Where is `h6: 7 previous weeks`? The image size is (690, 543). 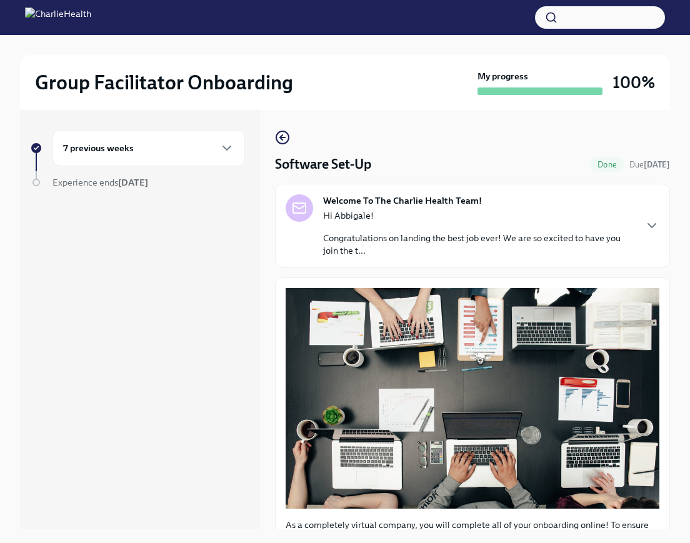
h6: 7 previous weeks is located at coordinates (98, 148).